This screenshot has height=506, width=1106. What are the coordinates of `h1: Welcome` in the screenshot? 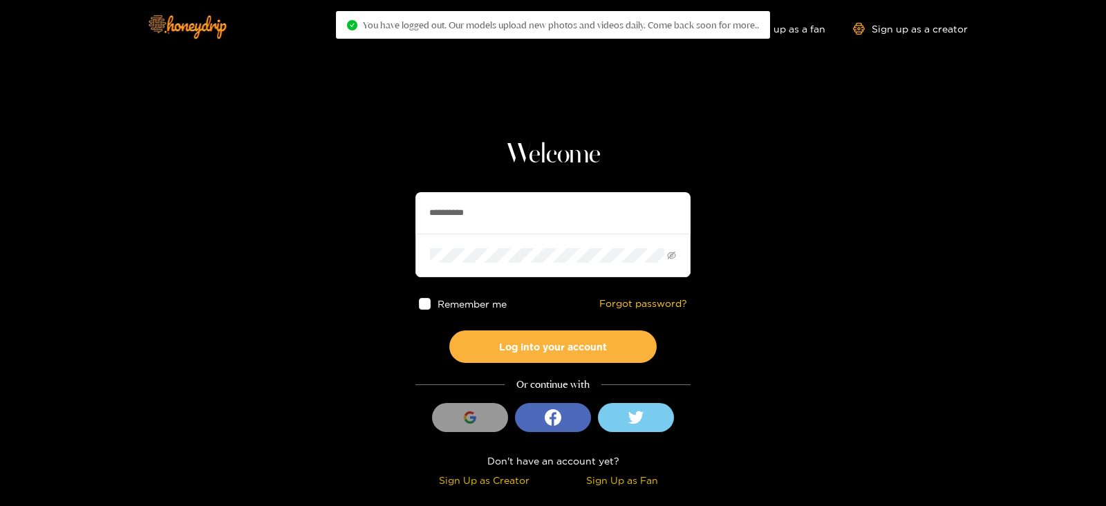 It's located at (553, 155).